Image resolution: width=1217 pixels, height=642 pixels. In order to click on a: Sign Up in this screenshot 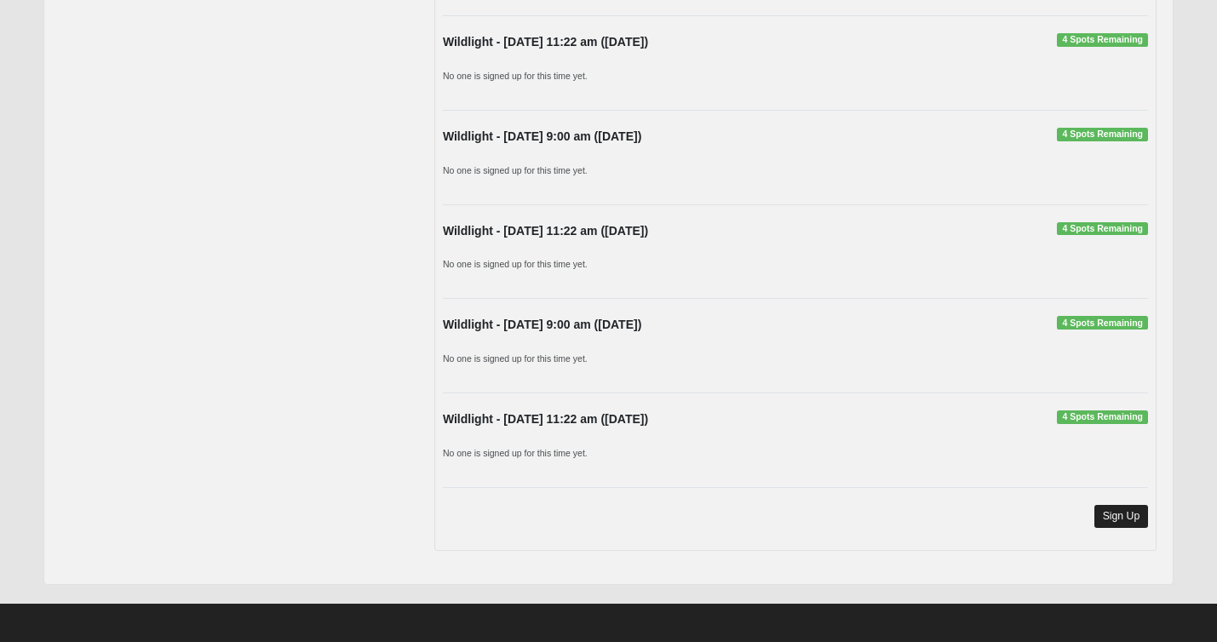, I will do `click(1122, 516)`.